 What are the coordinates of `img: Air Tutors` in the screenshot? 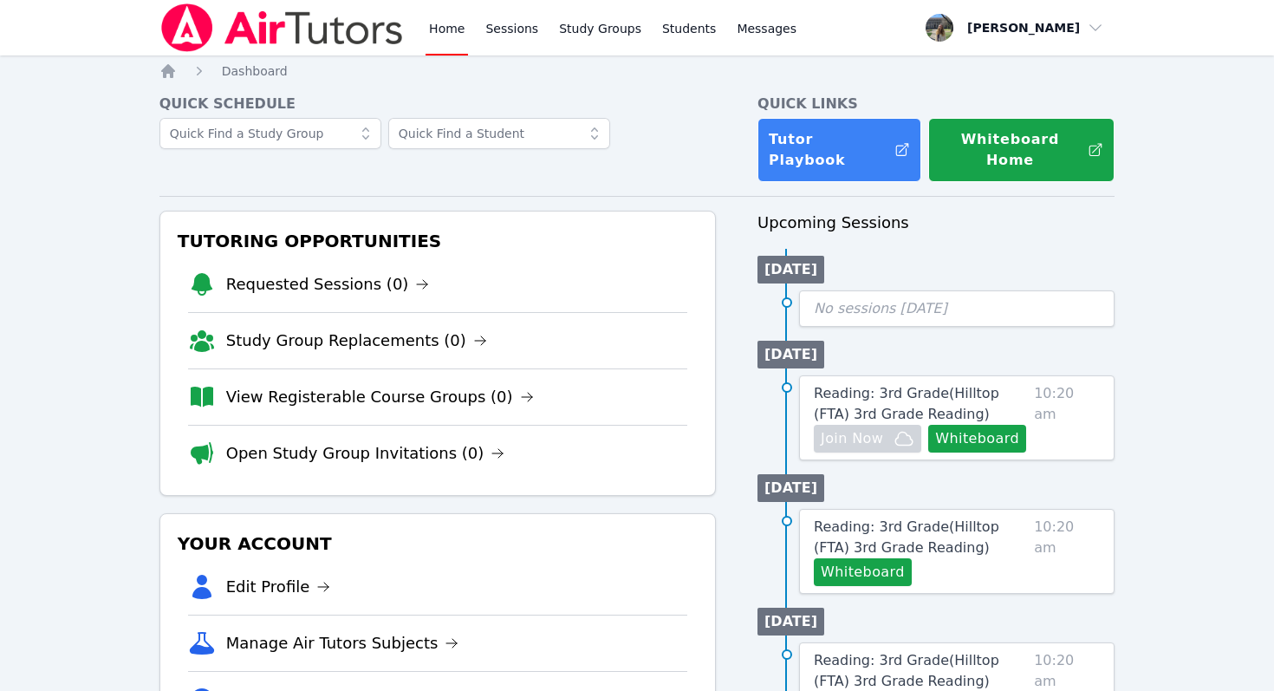 It's located at (282, 28).